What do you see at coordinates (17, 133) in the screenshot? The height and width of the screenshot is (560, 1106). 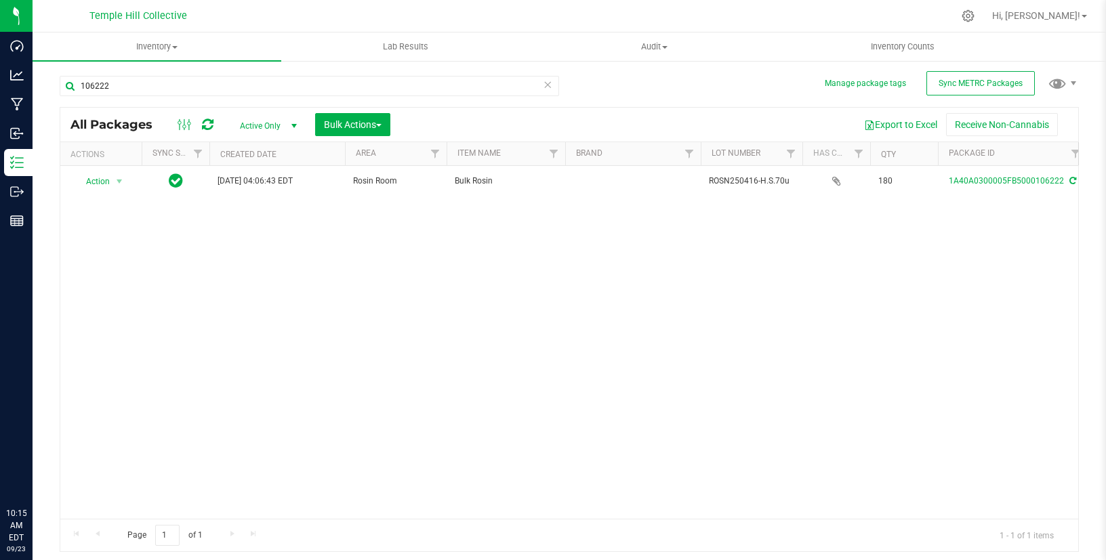 I see `inline-svg: Inbound` at bounding box center [17, 133].